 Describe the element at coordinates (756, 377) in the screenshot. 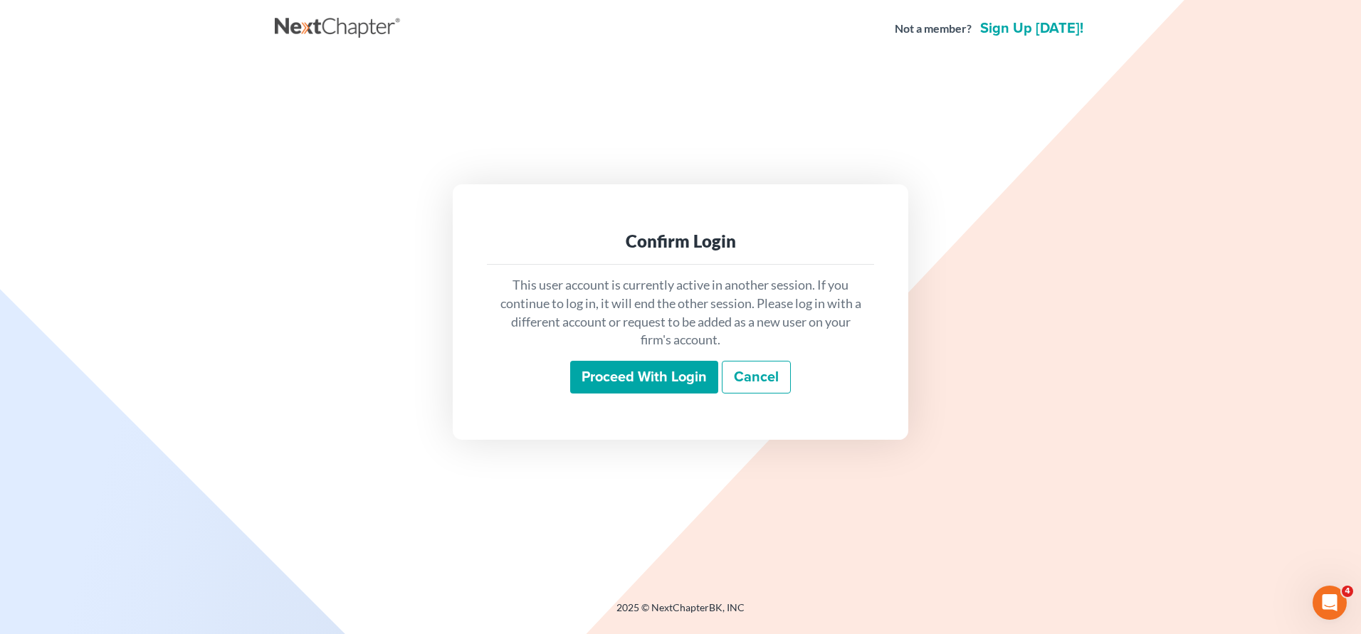

I see `a: Cancel` at that location.